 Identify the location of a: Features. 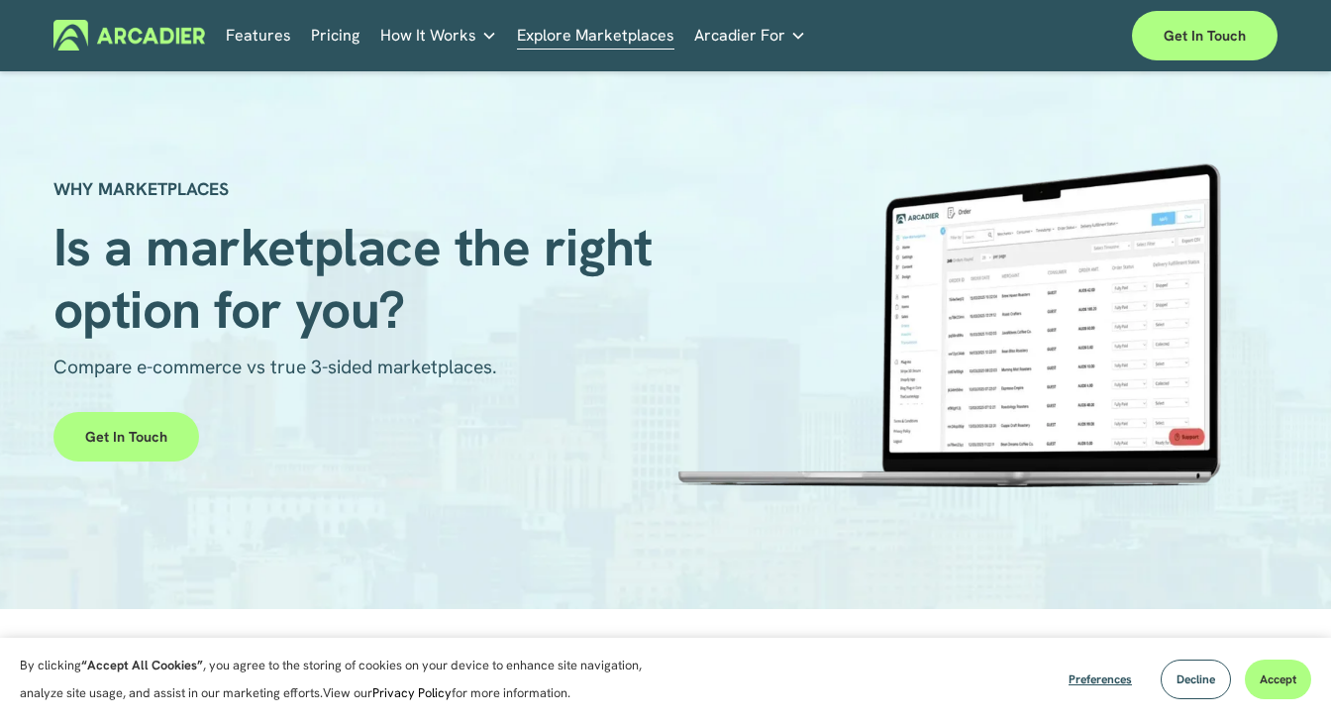
(259, 35).